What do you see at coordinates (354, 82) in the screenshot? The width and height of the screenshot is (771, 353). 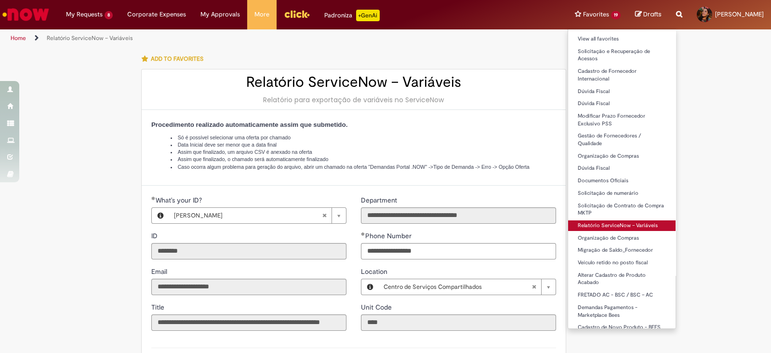 I see `h2: Relatório ServiceNow – Variáveis` at bounding box center [354, 82].